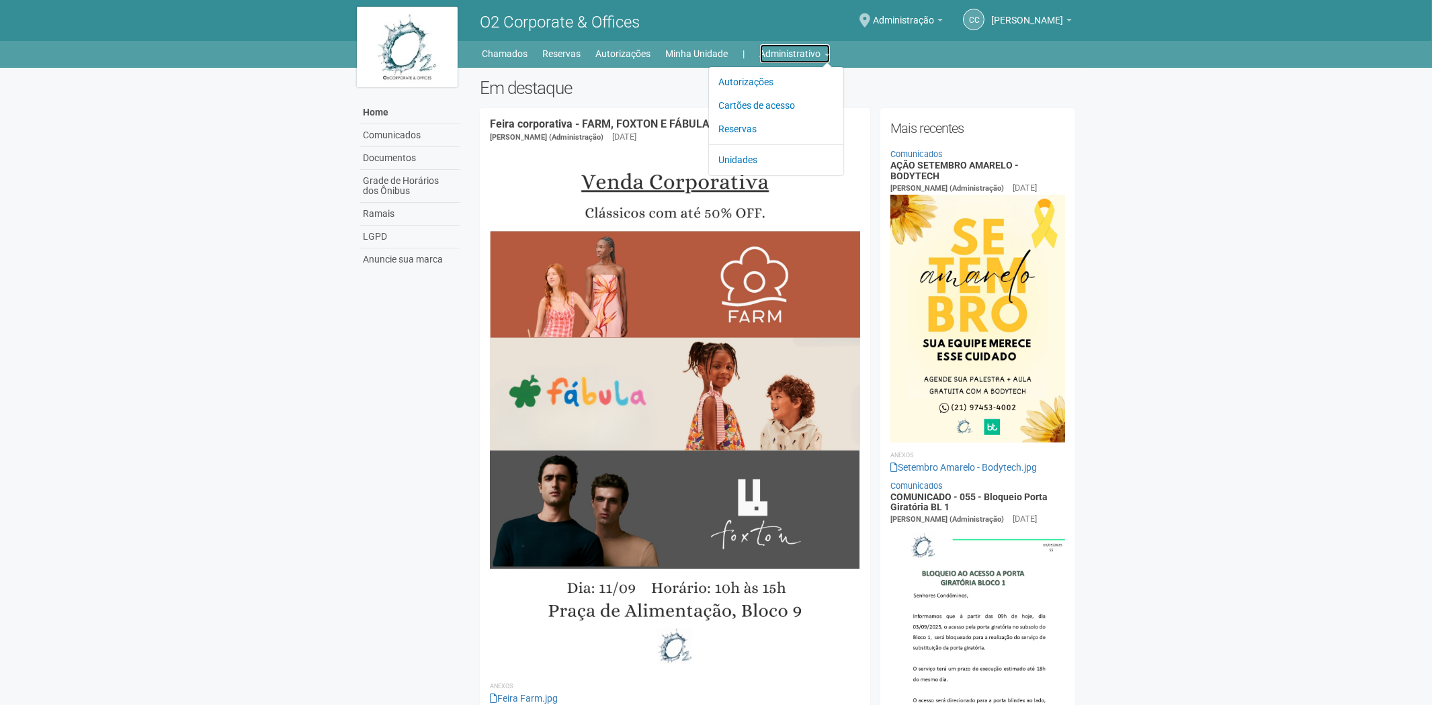 Image resolution: width=1432 pixels, height=705 pixels. I want to click on a: AÇÃO SETEMBRO AMARELO - BODYTECH, so click(954, 170).